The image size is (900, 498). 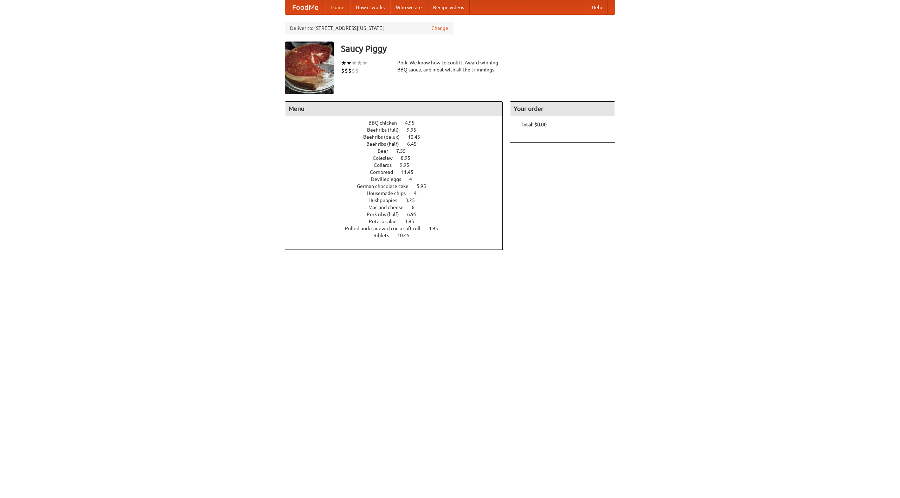 I want to click on a: BBQ chicken 4.95, so click(x=398, y=123).